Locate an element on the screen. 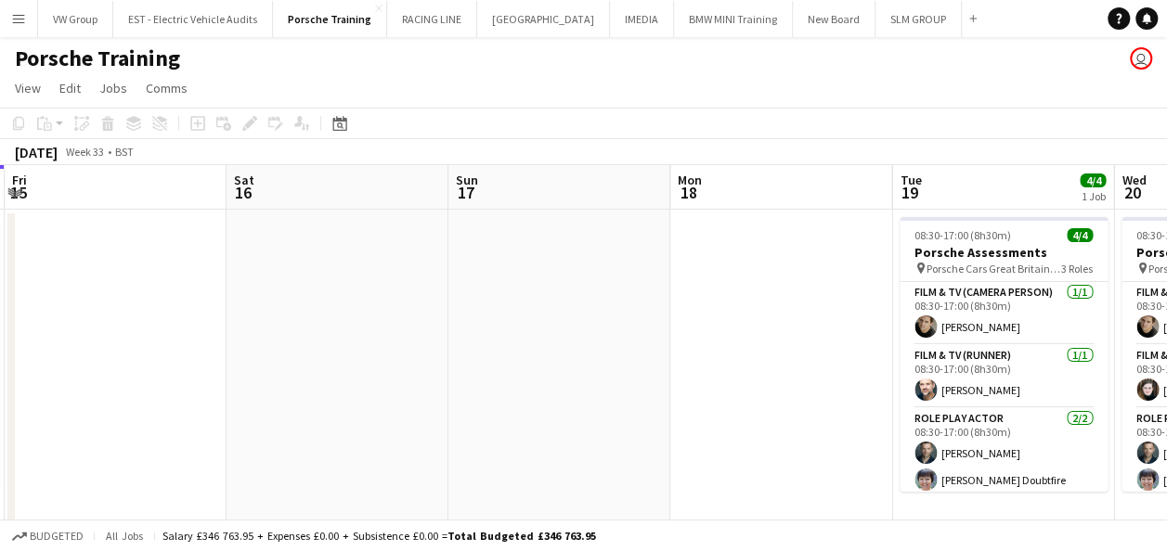  span: Wed is located at coordinates (1133, 180).